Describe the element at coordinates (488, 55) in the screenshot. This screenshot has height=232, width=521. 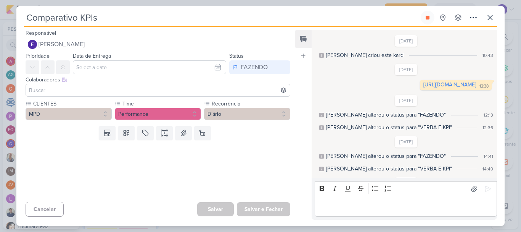
I see `div: 10:43` at that location.